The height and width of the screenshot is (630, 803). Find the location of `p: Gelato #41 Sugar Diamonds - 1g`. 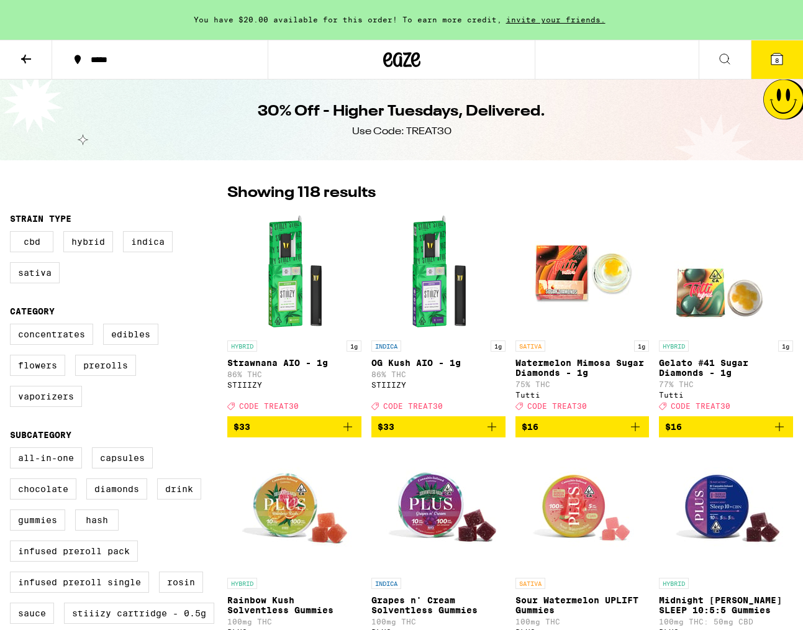

p: Gelato #41 Sugar Diamonds - 1g is located at coordinates (726, 368).